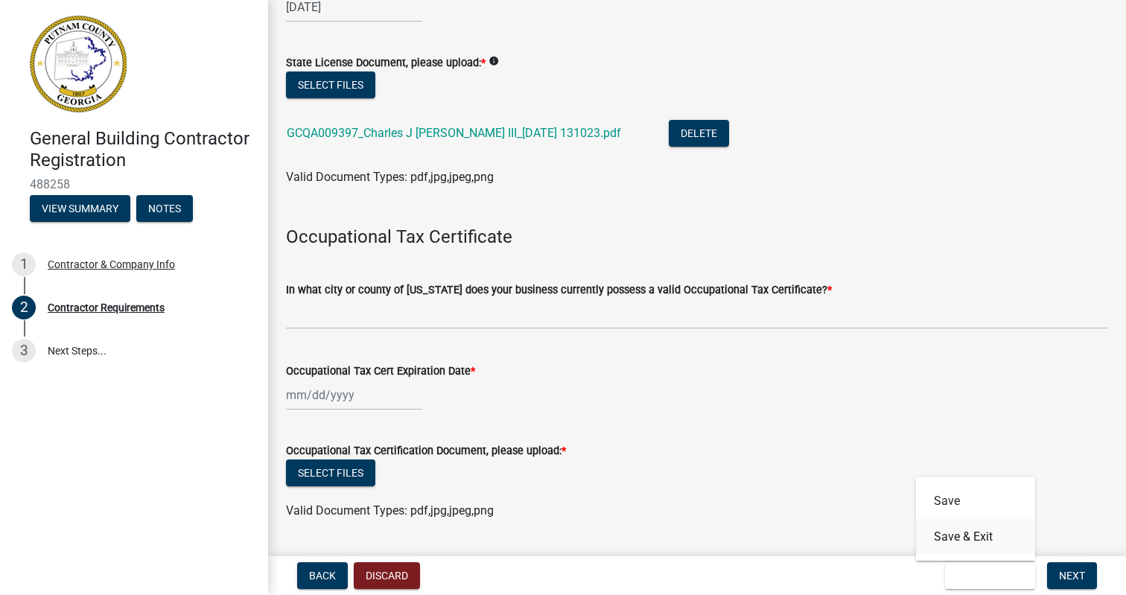  What do you see at coordinates (697, 237) in the screenshot?
I see `h4: Occupational Tax Certificate` at bounding box center [697, 237].